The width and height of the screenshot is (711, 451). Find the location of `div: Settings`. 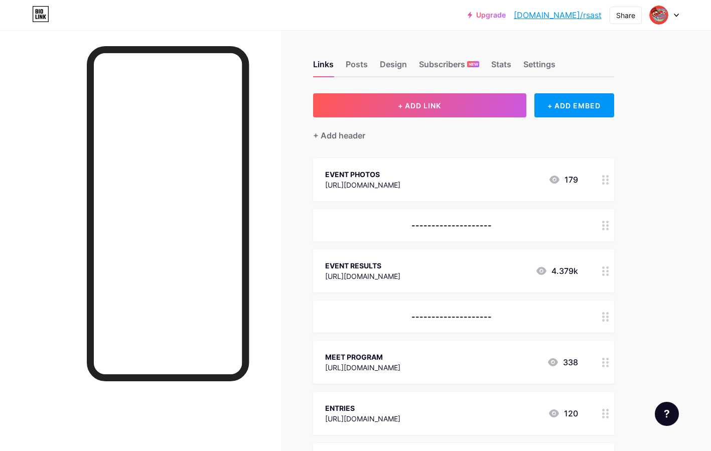

div: Settings is located at coordinates (539, 67).